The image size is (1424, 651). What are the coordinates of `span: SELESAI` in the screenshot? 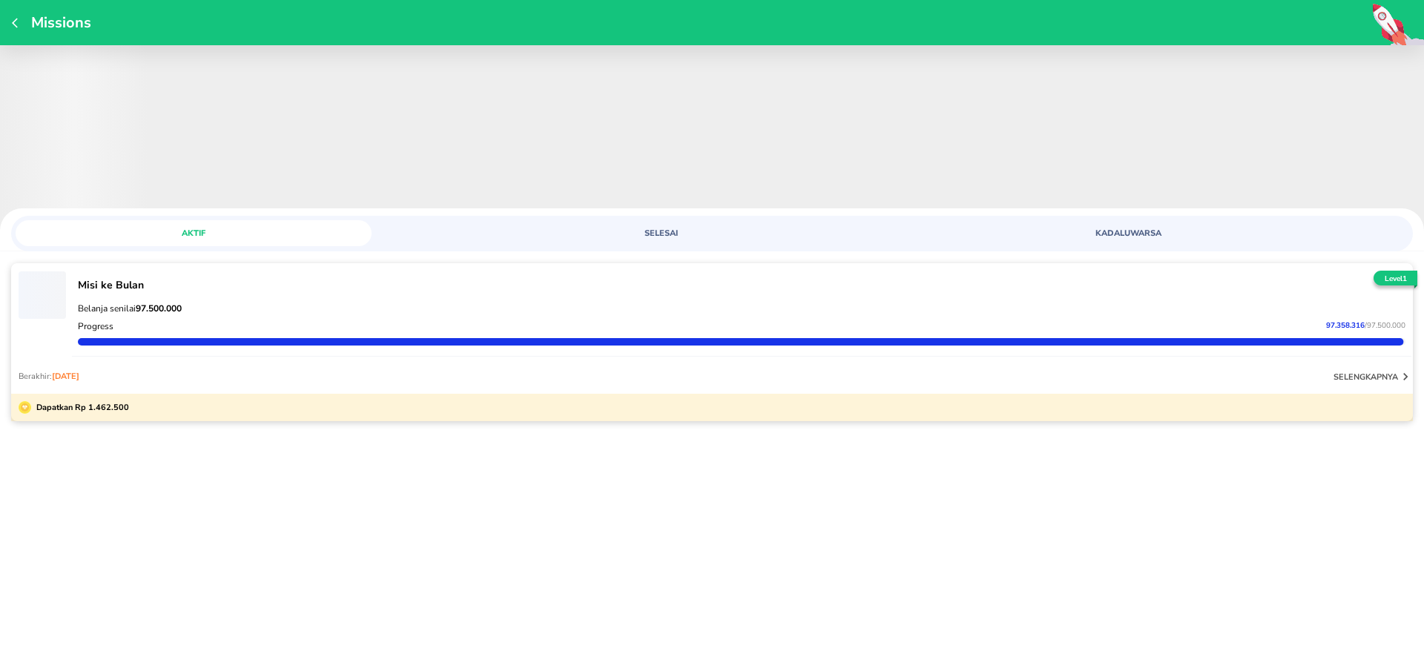 It's located at (661, 233).